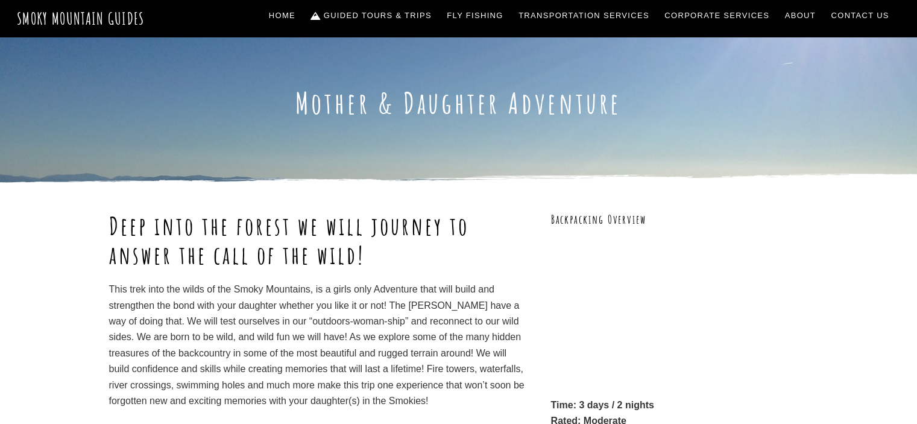 The height and width of the screenshot is (424, 917). Describe the element at coordinates (459, 103) in the screenshot. I see `h1: Mother & Daughter Adventure` at that location.